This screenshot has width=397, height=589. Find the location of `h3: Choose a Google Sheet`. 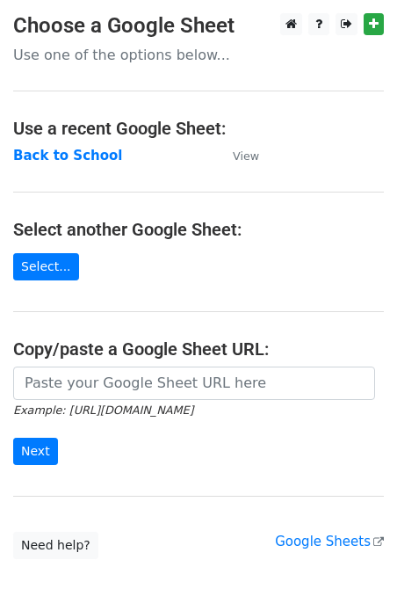

h3: Choose a Google Sheet is located at coordinates (199, 25).